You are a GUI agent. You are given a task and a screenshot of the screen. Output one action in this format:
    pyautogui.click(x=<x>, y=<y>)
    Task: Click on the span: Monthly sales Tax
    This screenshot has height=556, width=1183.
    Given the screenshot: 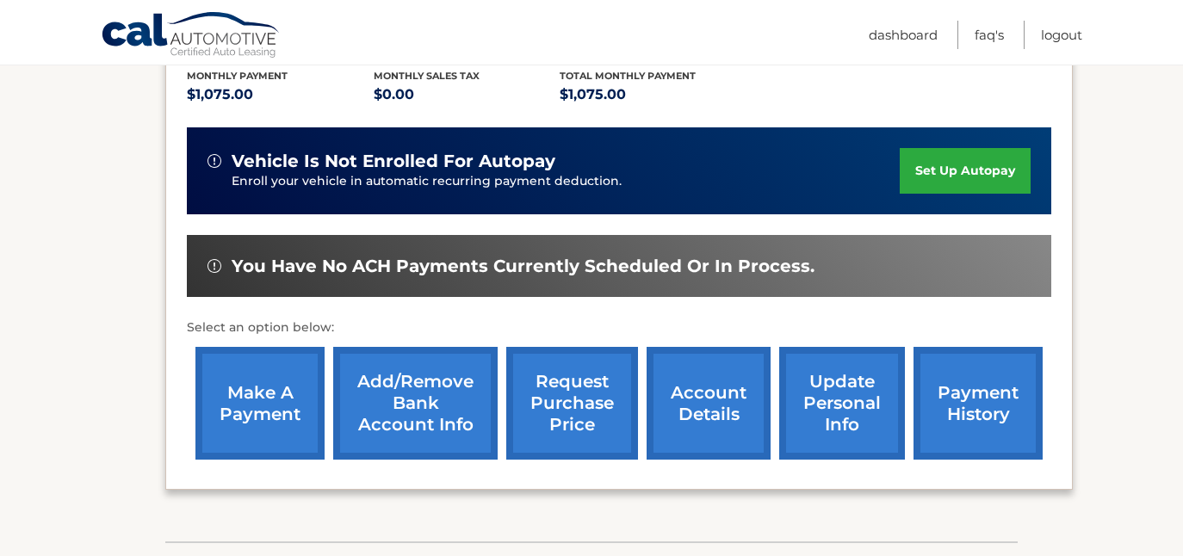 What is the action you would take?
    pyautogui.click(x=426, y=76)
    